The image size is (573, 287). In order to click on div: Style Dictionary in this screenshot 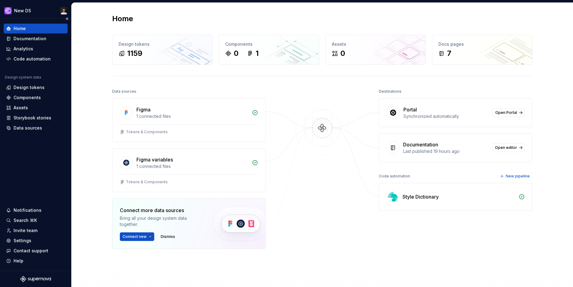, I will do `click(421, 197)`.